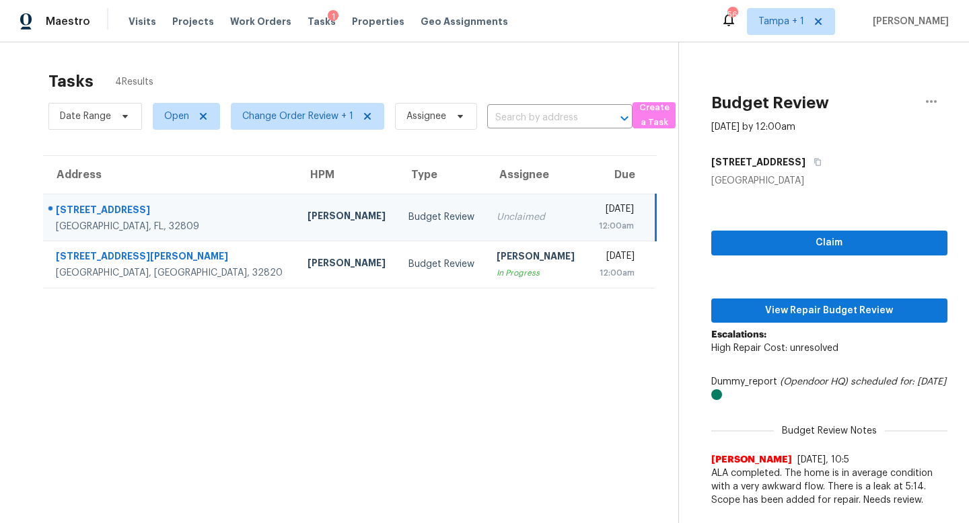 The width and height of the screenshot is (969, 523). Describe the element at coordinates (774, 349) in the screenshot. I see `span: High Repair Cost: unresolved` at that location.